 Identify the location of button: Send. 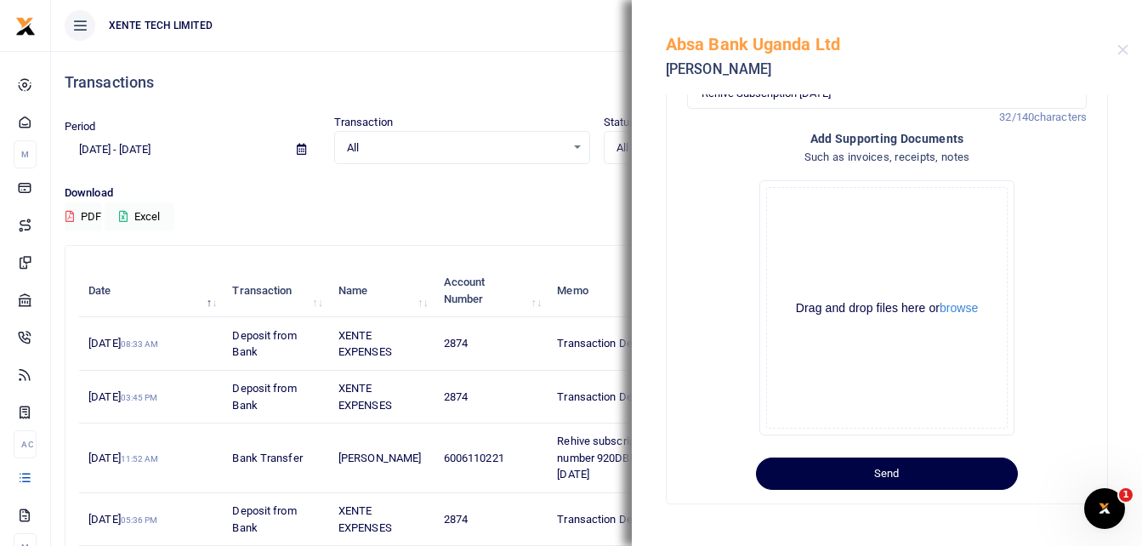
(887, 474).